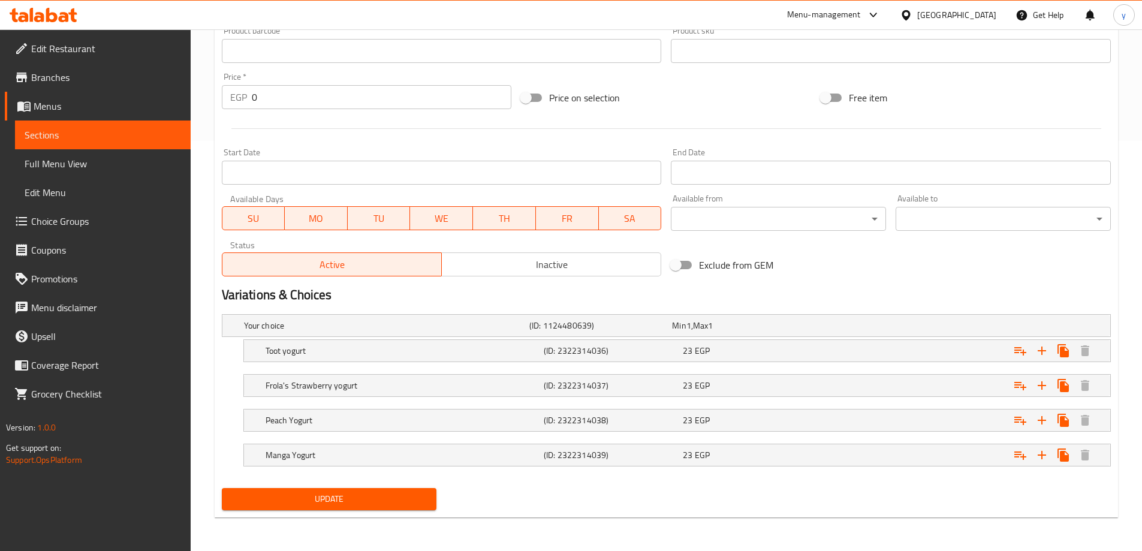 The height and width of the screenshot is (551, 1142). I want to click on p: EGP, so click(239, 97).